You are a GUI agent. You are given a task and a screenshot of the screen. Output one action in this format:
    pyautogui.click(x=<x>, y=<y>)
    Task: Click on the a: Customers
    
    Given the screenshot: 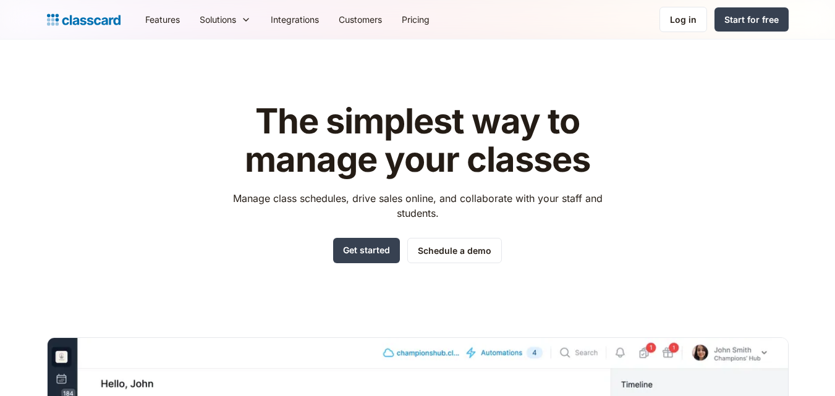 What is the action you would take?
    pyautogui.click(x=360, y=19)
    